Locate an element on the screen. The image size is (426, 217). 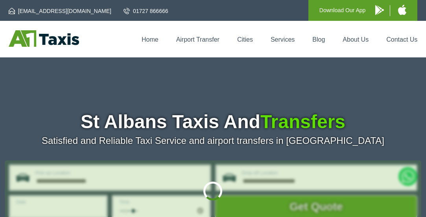
a: 01727 866666 is located at coordinates (146, 11).